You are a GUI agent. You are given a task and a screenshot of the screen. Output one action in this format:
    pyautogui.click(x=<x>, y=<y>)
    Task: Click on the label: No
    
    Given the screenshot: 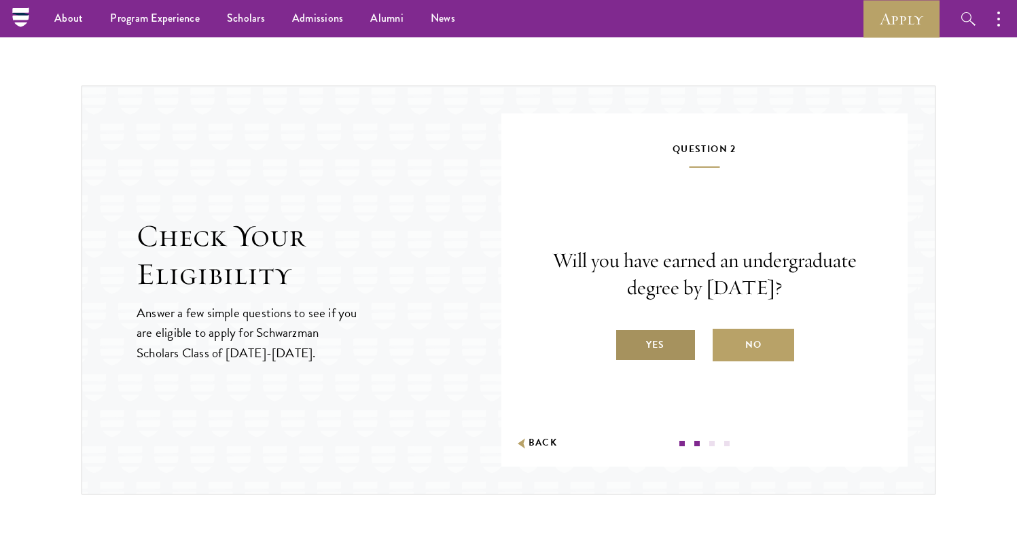 What is the action you would take?
    pyautogui.click(x=753, y=345)
    